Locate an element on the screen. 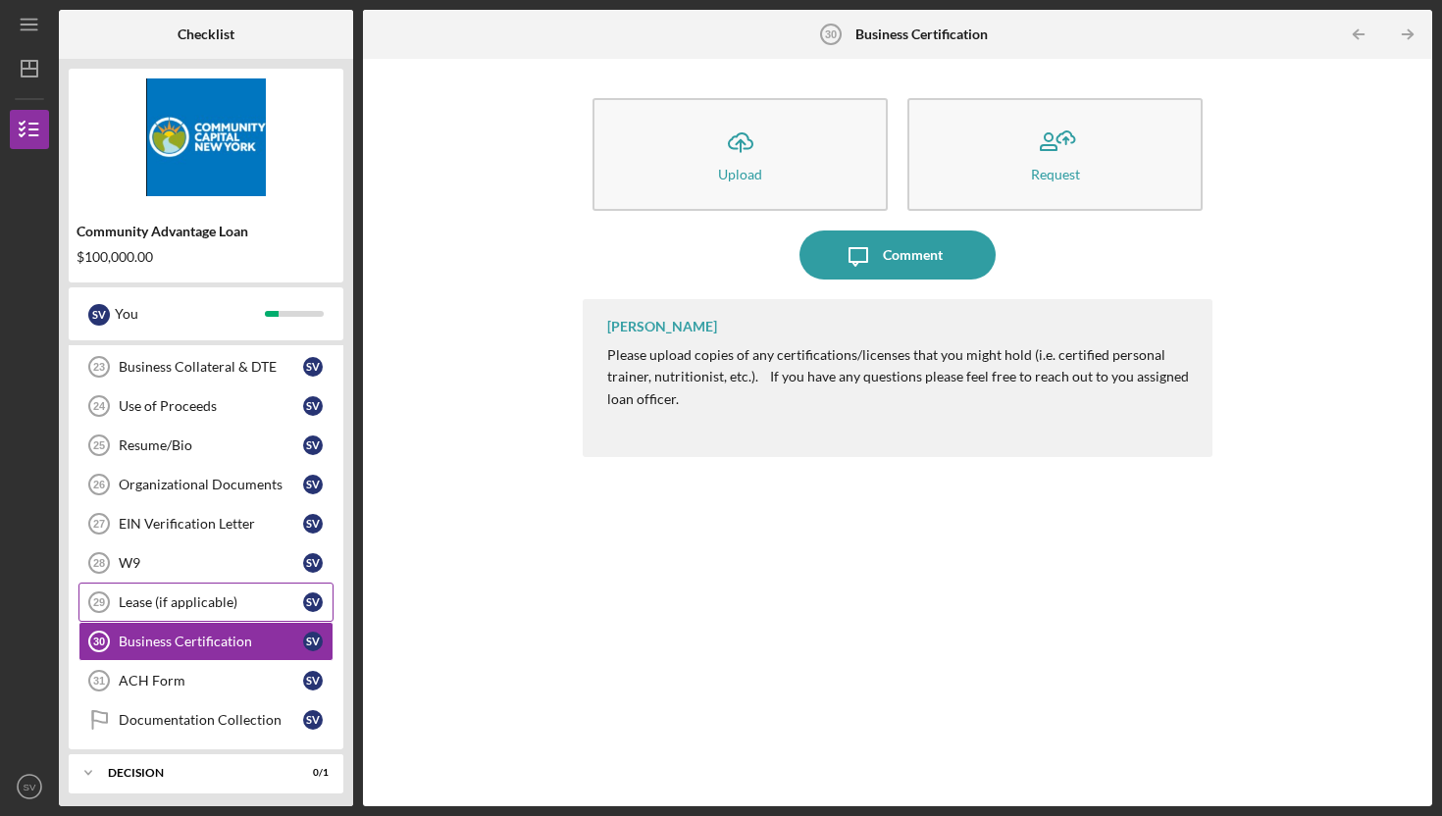 The height and width of the screenshot is (816, 1442). a: 25Resume/BioSV is located at coordinates (206, 445).